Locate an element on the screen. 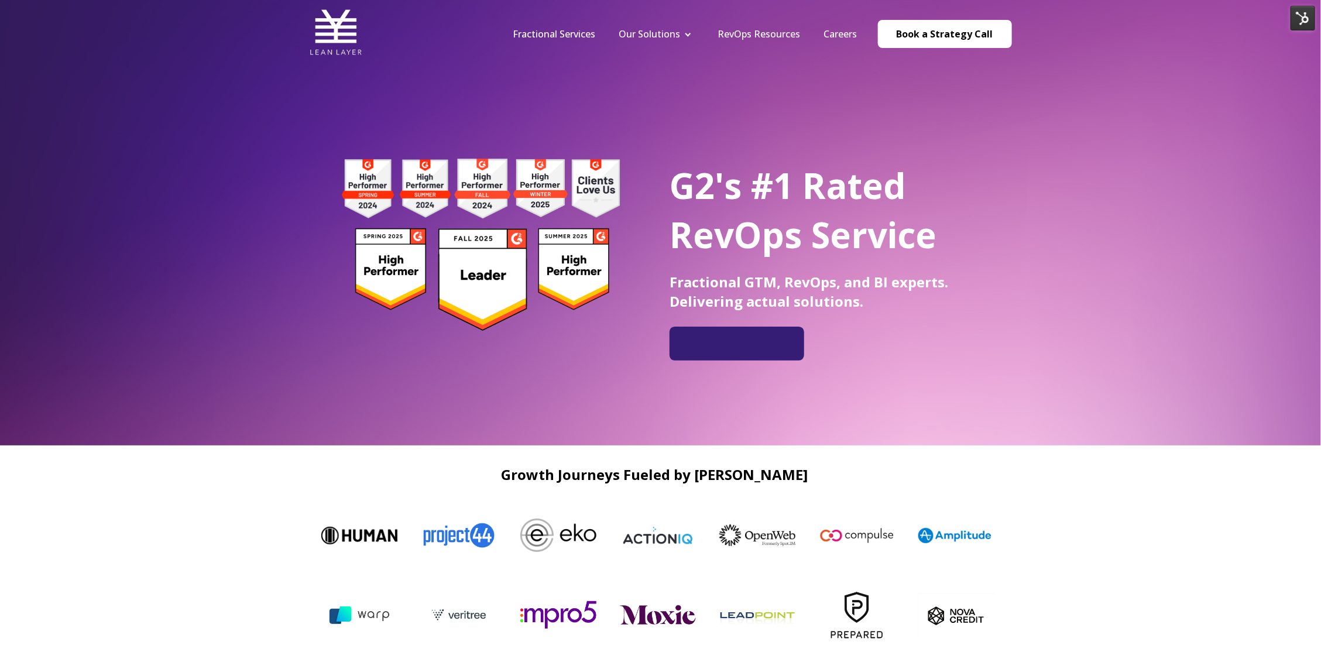 The image size is (1321, 655). img: Amplitude is located at coordinates (917, 535).